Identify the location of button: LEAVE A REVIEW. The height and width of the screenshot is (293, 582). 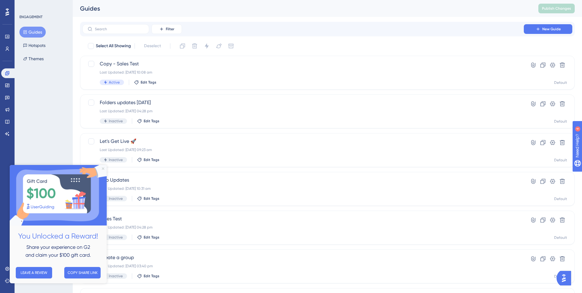
(24, 108).